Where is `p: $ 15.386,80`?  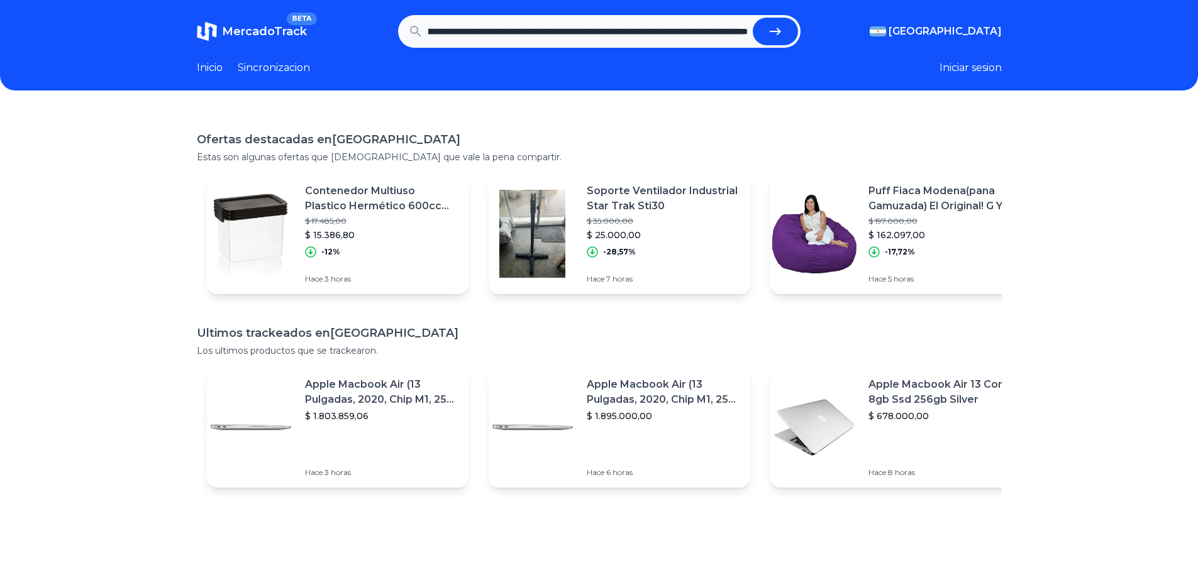 p: $ 15.386,80 is located at coordinates (382, 235).